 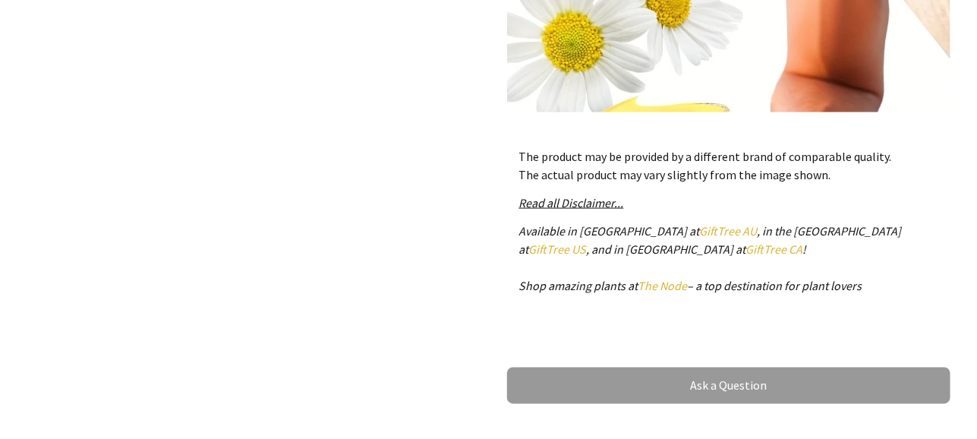 What do you see at coordinates (775, 249) in the screenshot?
I see `a: GiftTree CA` at bounding box center [775, 249].